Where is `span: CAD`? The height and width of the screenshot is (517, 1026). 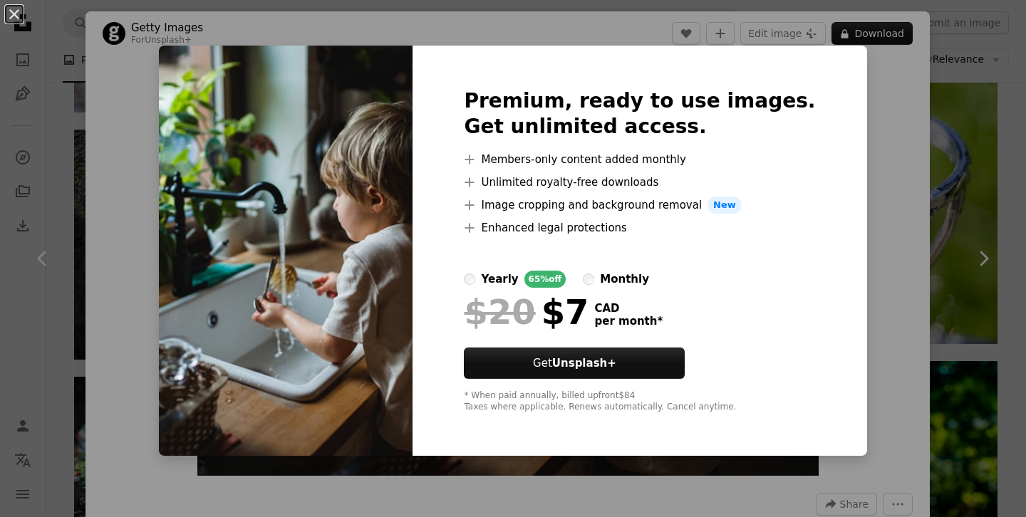 span: CAD is located at coordinates (629, 309).